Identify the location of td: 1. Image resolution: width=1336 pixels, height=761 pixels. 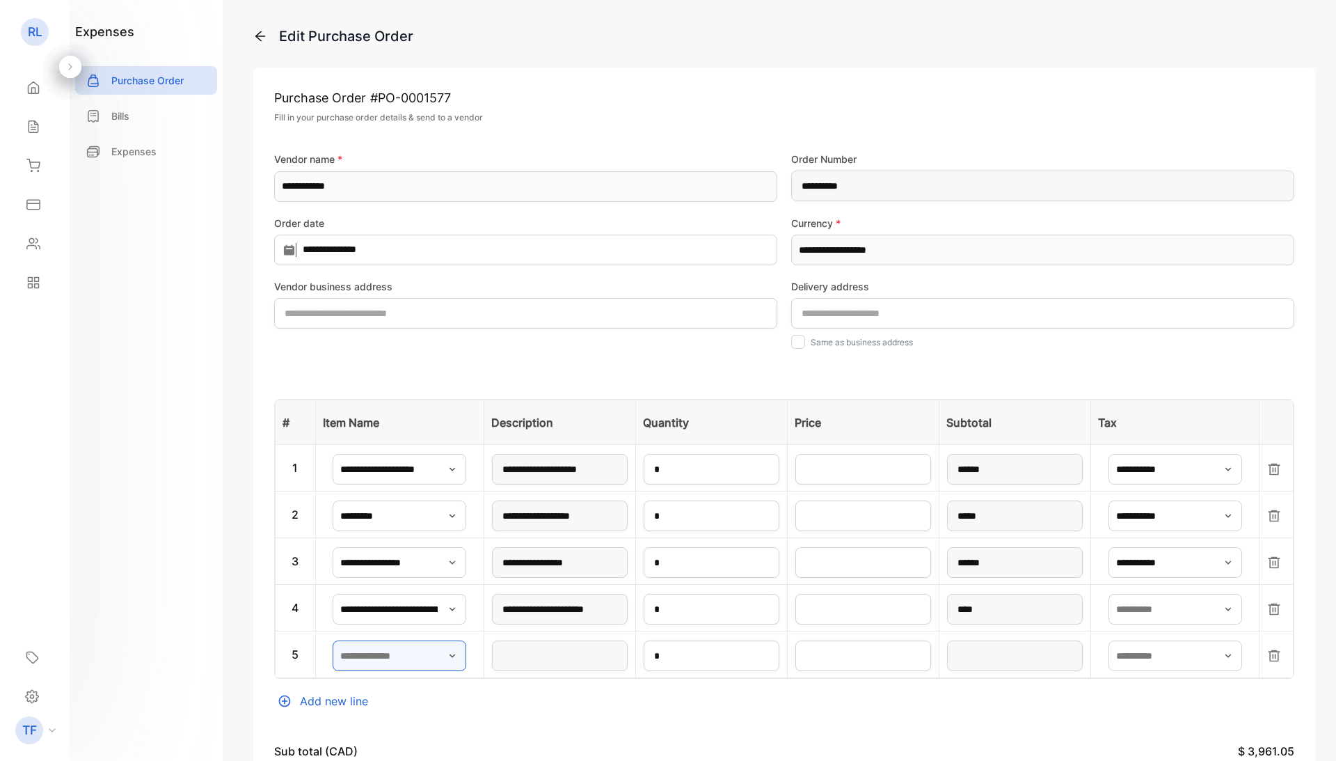
(296, 468).